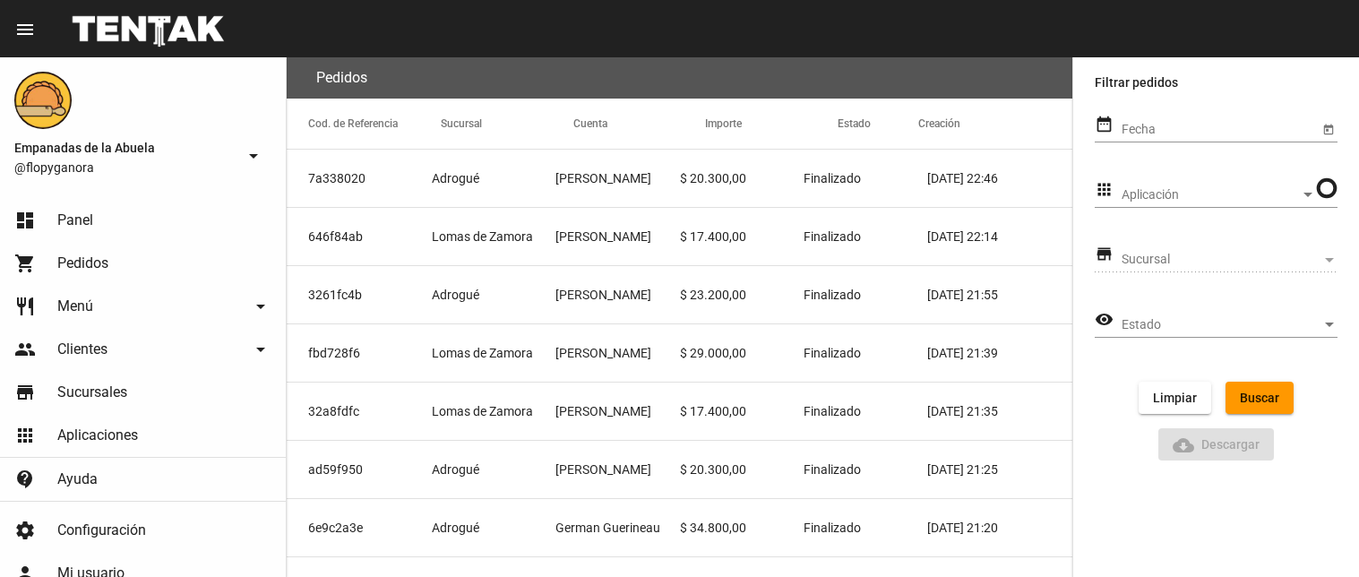 The width and height of the screenshot is (1359, 577). Describe the element at coordinates (617, 528) in the screenshot. I see `mat-cell: German Guerineau` at that location.